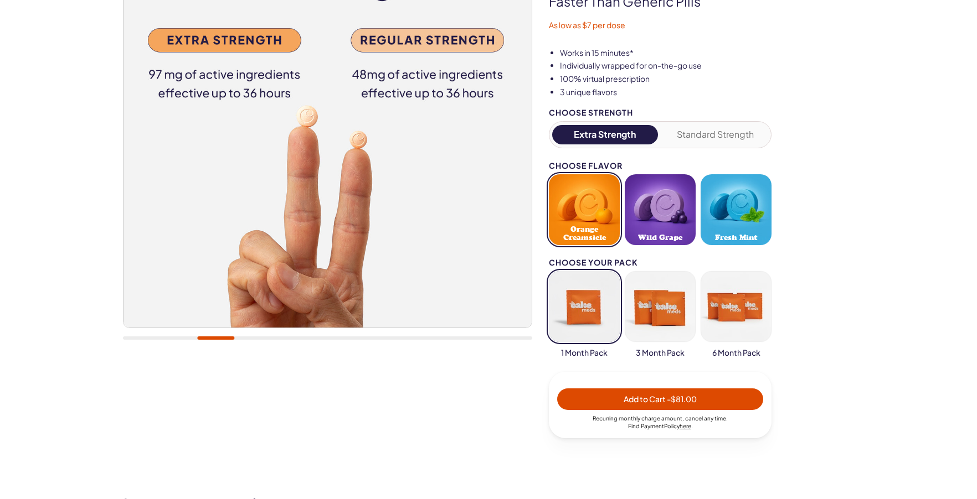 Image resolution: width=977 pixels, height=499 pixels. I want to click on span: 3 Month Pack, so click(660, 353).